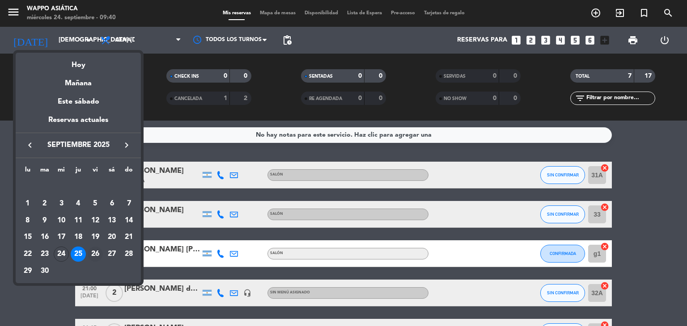 The height and width of the screenshot is (326, 687). I want to click on td: SEP., so click(78, 187).